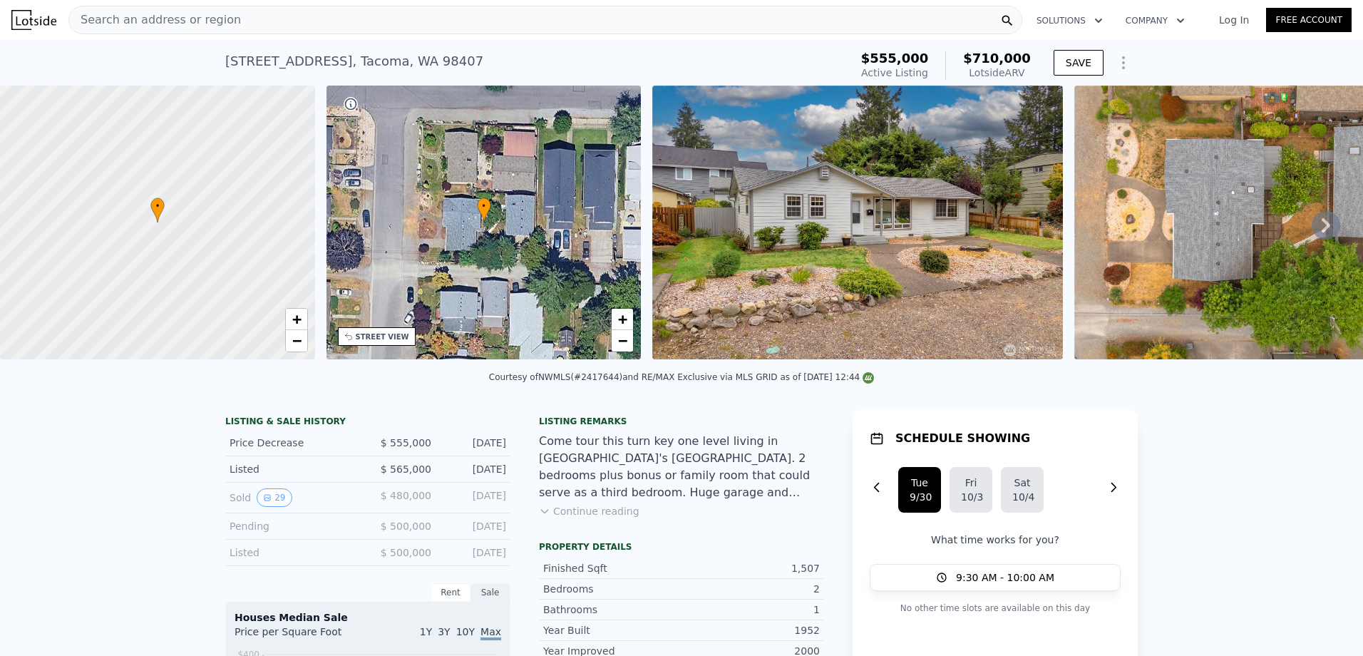  I want to click on span: Max, so click(491, 633).